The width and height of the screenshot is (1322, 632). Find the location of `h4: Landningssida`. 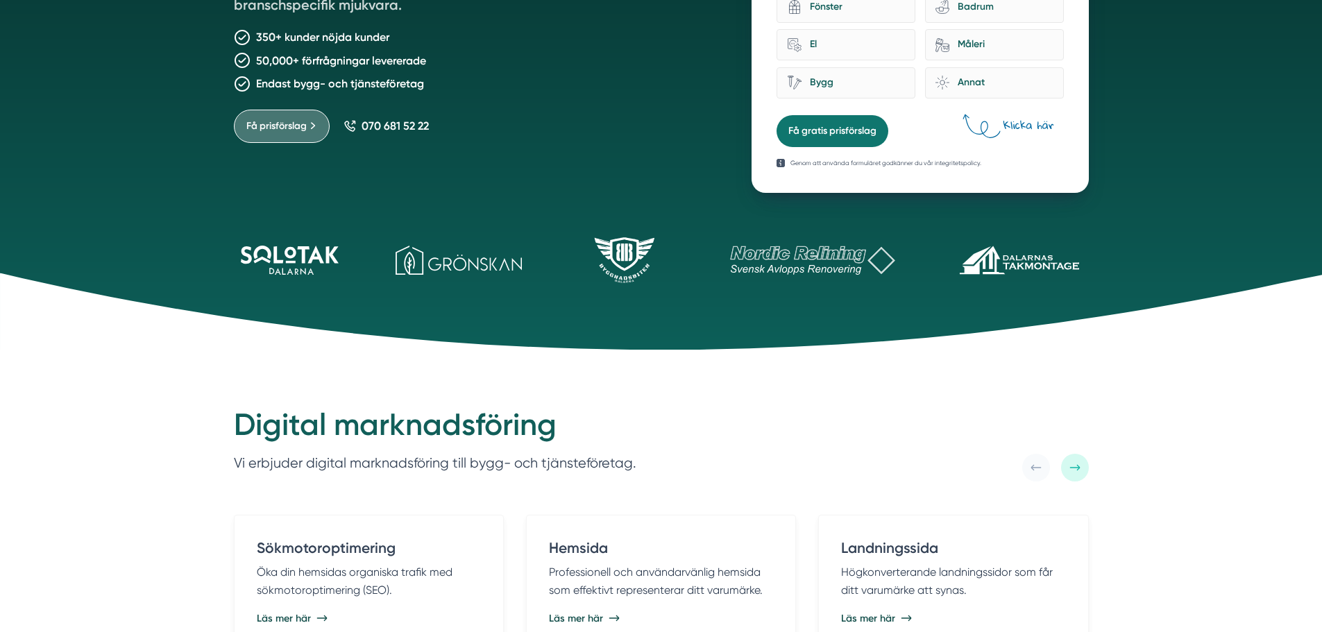

h4: Landningssida is located at coordinates (953, 550).